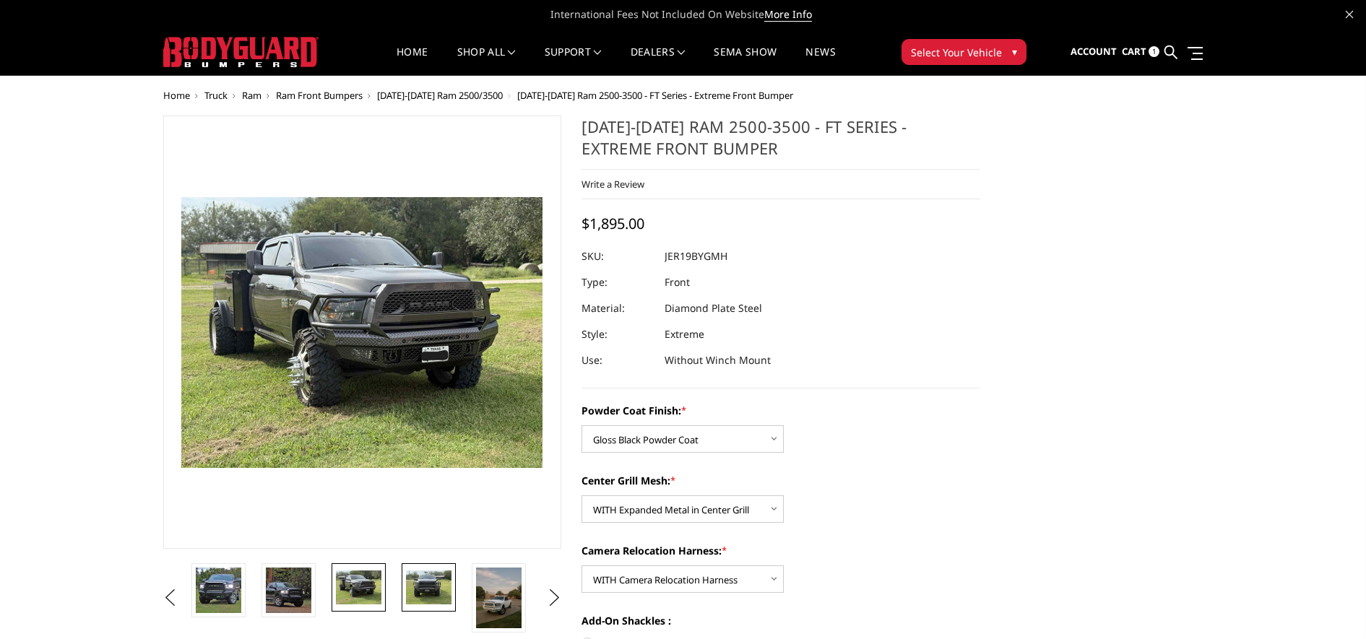 The width and height of the screenshot is (1366, 639). What do you see at coordinates (1134, 51) in the screenshot?
I see `span: Cart` at bounding box center [1134, 51].